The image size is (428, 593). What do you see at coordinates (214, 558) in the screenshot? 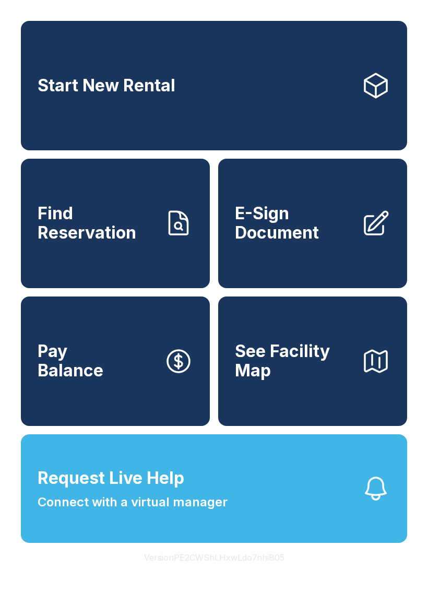
I see `button: VersionPE2CWShLHxwLdo7nhiB05` at bounding box center [214, 558].